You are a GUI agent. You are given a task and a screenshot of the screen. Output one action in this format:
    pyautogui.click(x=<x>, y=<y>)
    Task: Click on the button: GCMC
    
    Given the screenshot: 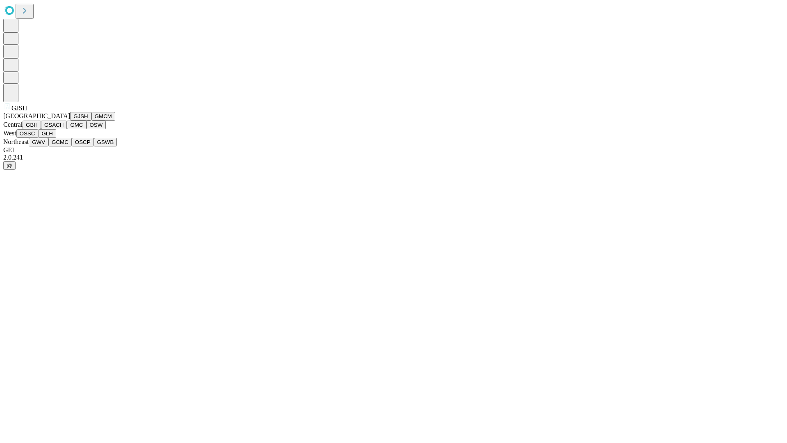 What is the action you would take?
    pyautogui.click(x=60, y=142)
    